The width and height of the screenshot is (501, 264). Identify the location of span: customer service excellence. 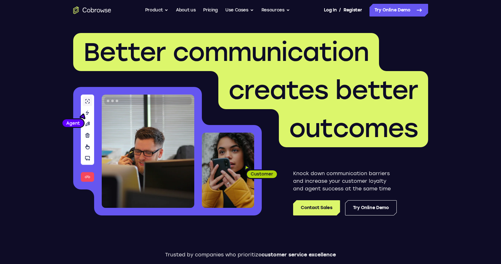
(299, 254).